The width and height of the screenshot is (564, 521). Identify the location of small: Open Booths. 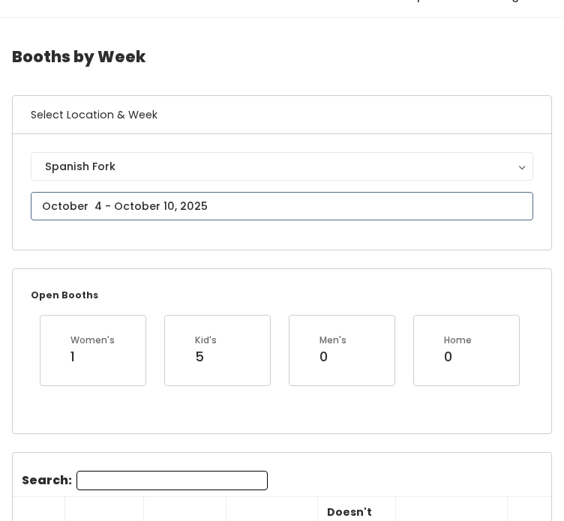
(64, 295).